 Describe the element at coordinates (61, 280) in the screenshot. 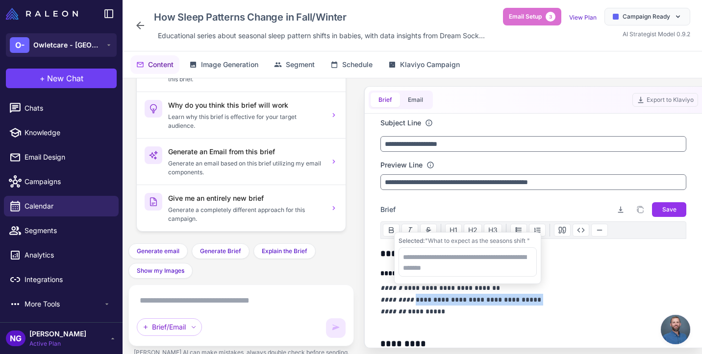

I see `a: Integrations` at that location.